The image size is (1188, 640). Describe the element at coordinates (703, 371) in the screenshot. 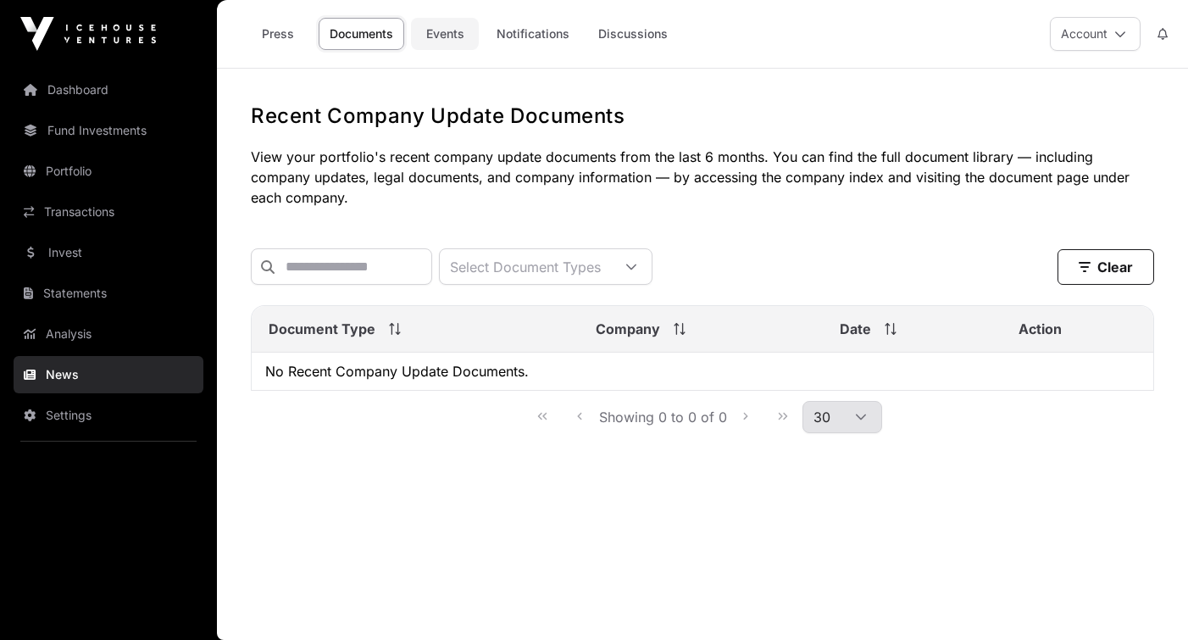

I see `td: No Recent Company Update Documents.` at that location.